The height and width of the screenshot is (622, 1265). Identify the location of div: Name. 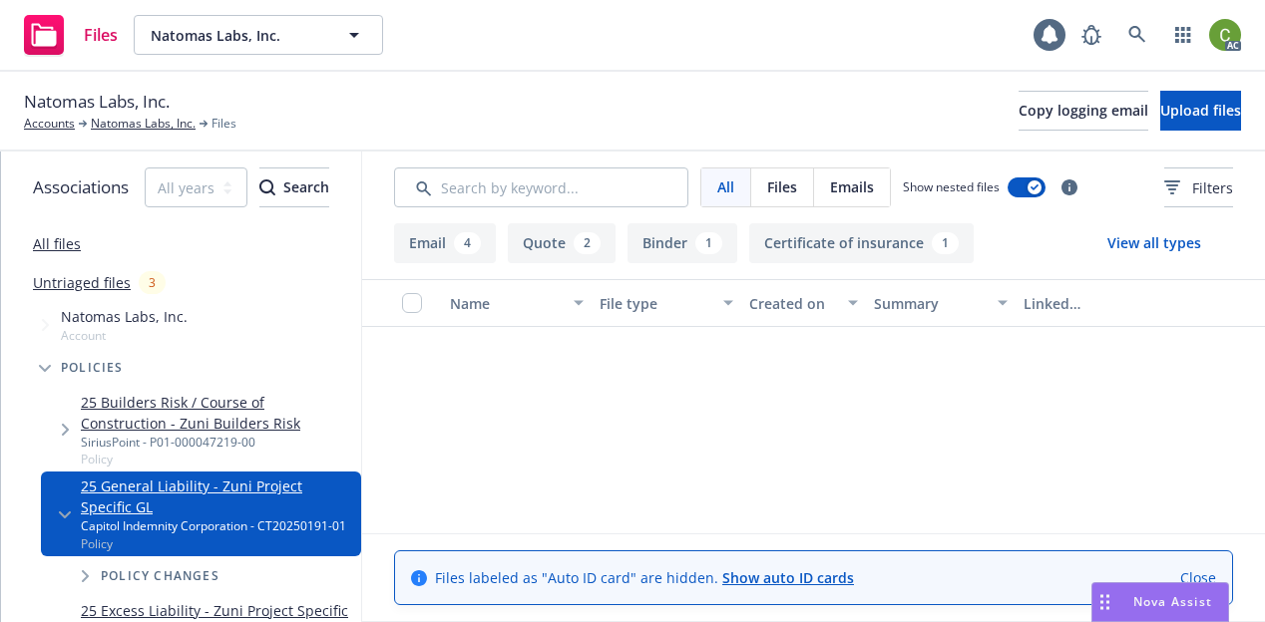
(506, 303).